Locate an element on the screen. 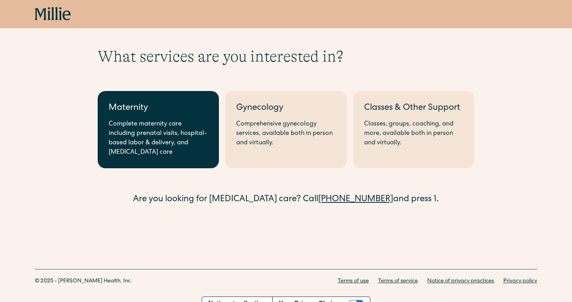  h1: What services are you interested in? is located at coordinates (286, 57).